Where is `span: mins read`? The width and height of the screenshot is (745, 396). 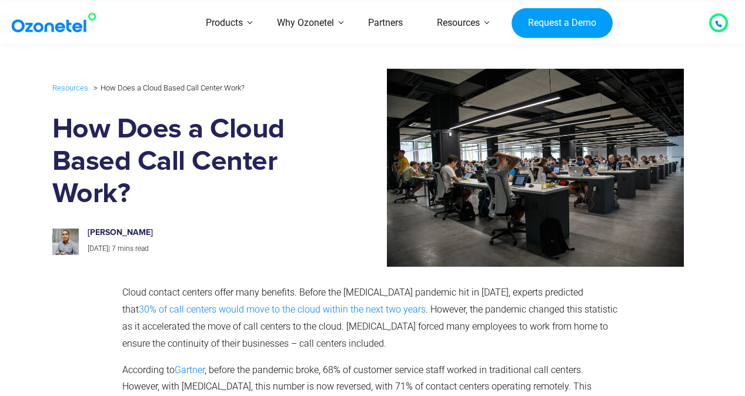 span: mins read is located at coordinates (133, 249).